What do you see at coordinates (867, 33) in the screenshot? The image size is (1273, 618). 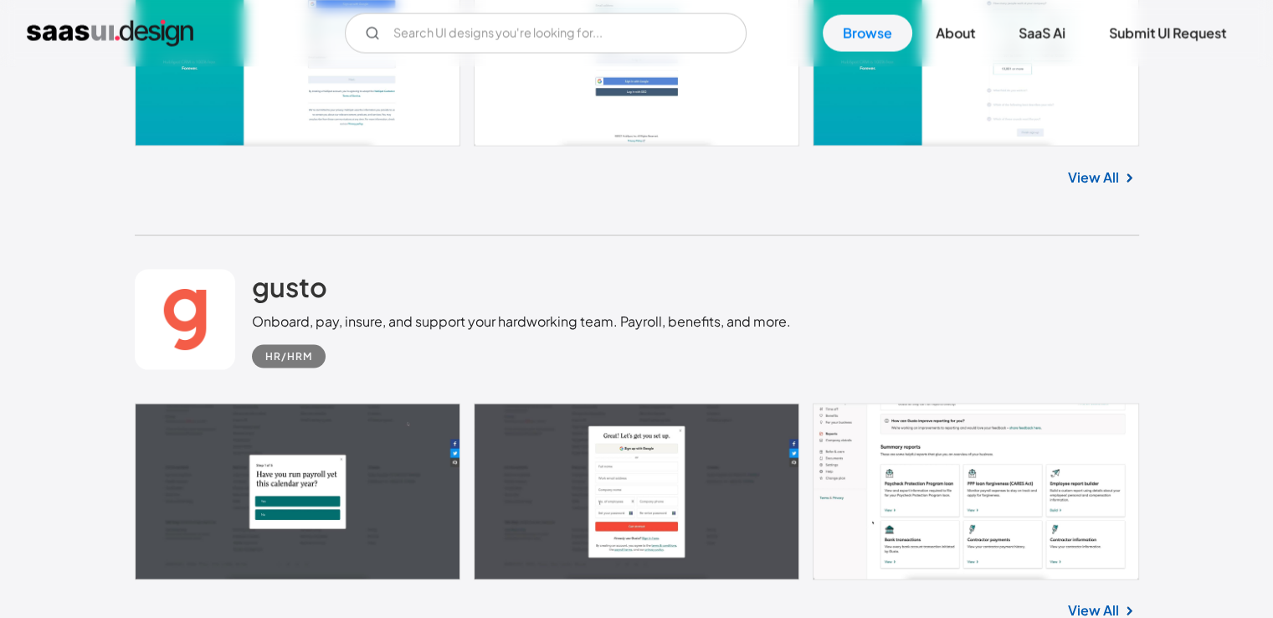 I see `a: Browse` at bounding box center [867, 33].